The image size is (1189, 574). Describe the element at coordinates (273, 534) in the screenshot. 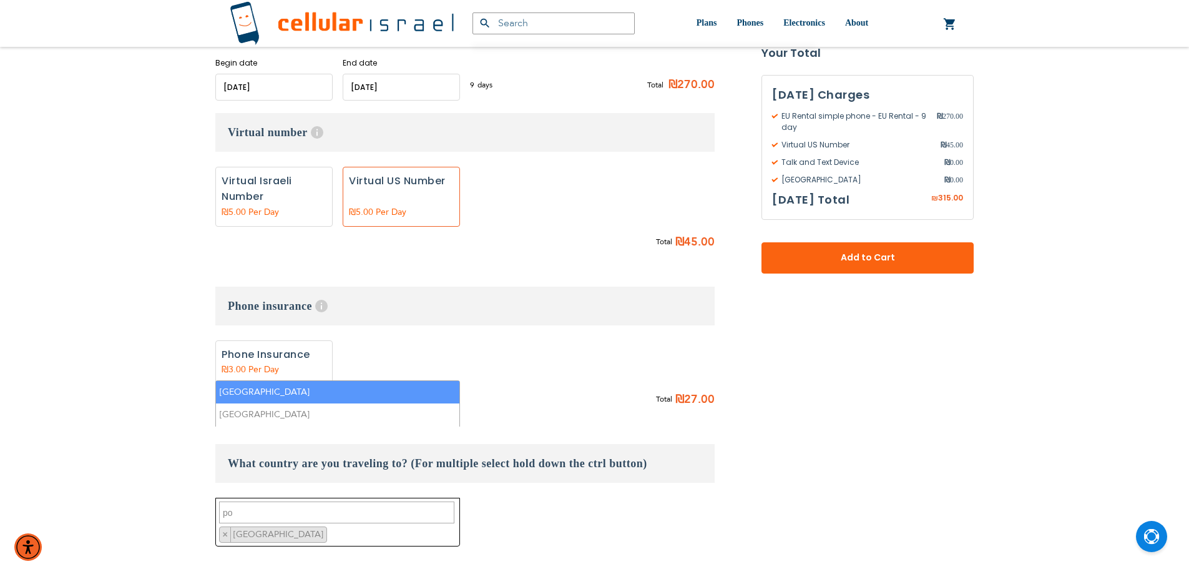

I see `li: Poland` at that location.